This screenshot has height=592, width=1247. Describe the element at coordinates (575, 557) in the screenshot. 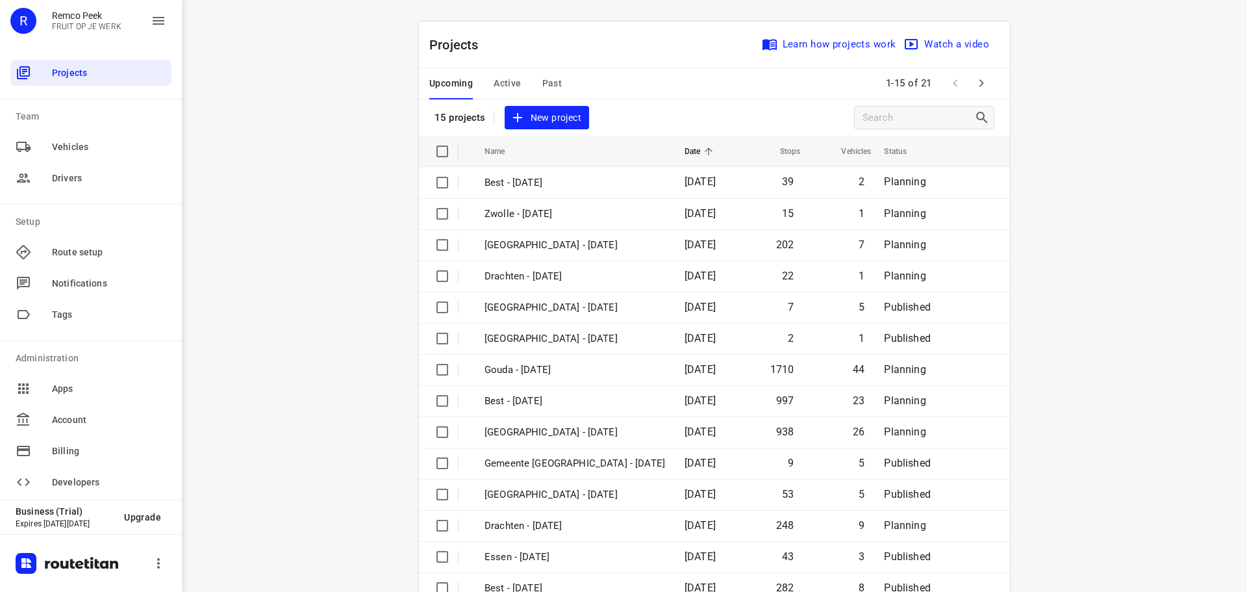

I see `p: Essen - Tuesday` at that location.